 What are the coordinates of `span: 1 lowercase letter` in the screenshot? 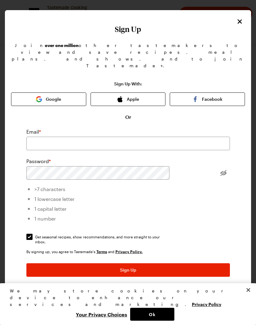 It's located at (54, 199).